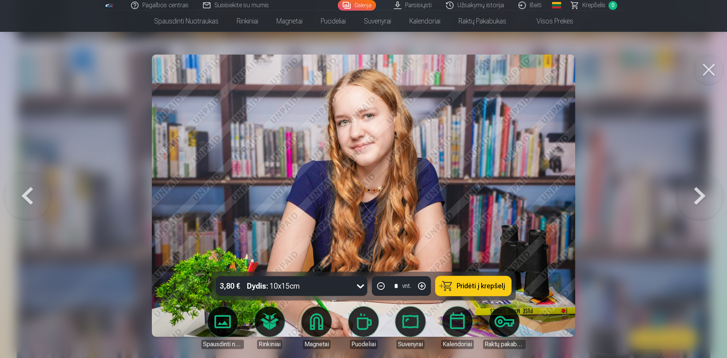 Image resolution: width=727 pixels, height=358 pixels. Describe the element at coordinates (504, 344) in the screenshot. I see `div: Raktų pakabukas` at that location.